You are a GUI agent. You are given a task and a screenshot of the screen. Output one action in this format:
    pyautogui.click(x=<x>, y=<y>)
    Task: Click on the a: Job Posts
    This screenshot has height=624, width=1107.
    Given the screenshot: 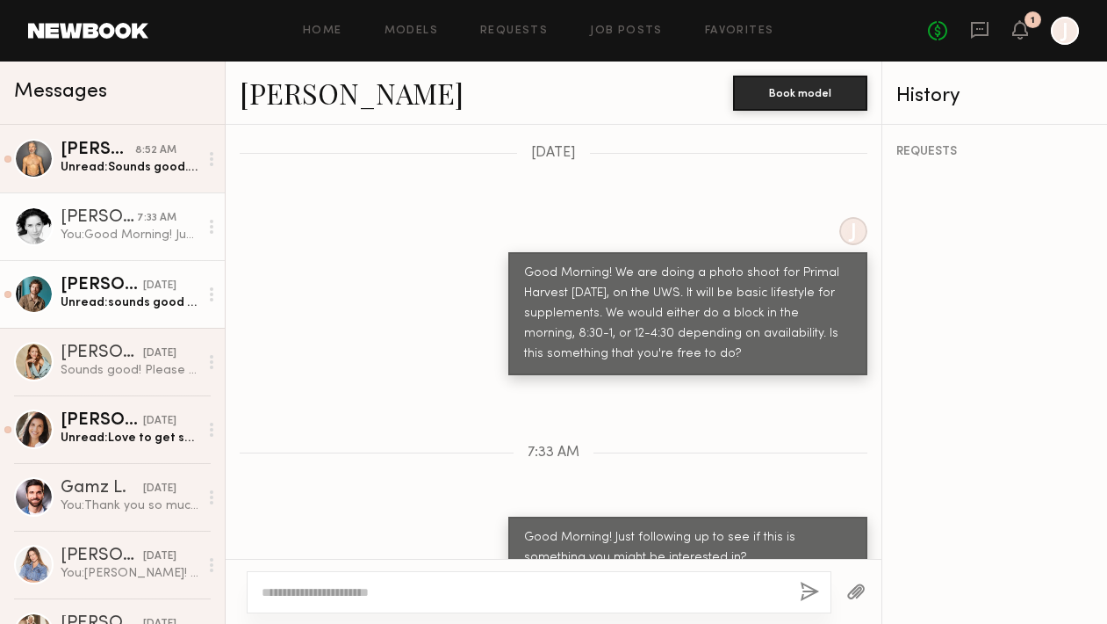 What is the action you would take?
    pyautogui.click(x=626, y=31)
    